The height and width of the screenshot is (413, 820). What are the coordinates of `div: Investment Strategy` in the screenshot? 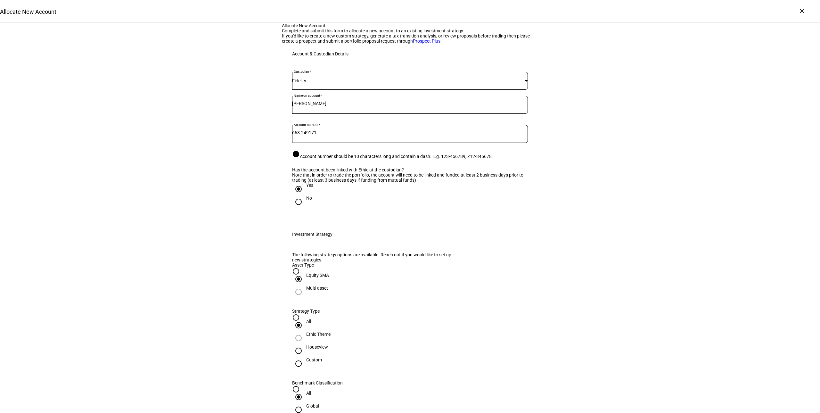 It's located at (312, 234).